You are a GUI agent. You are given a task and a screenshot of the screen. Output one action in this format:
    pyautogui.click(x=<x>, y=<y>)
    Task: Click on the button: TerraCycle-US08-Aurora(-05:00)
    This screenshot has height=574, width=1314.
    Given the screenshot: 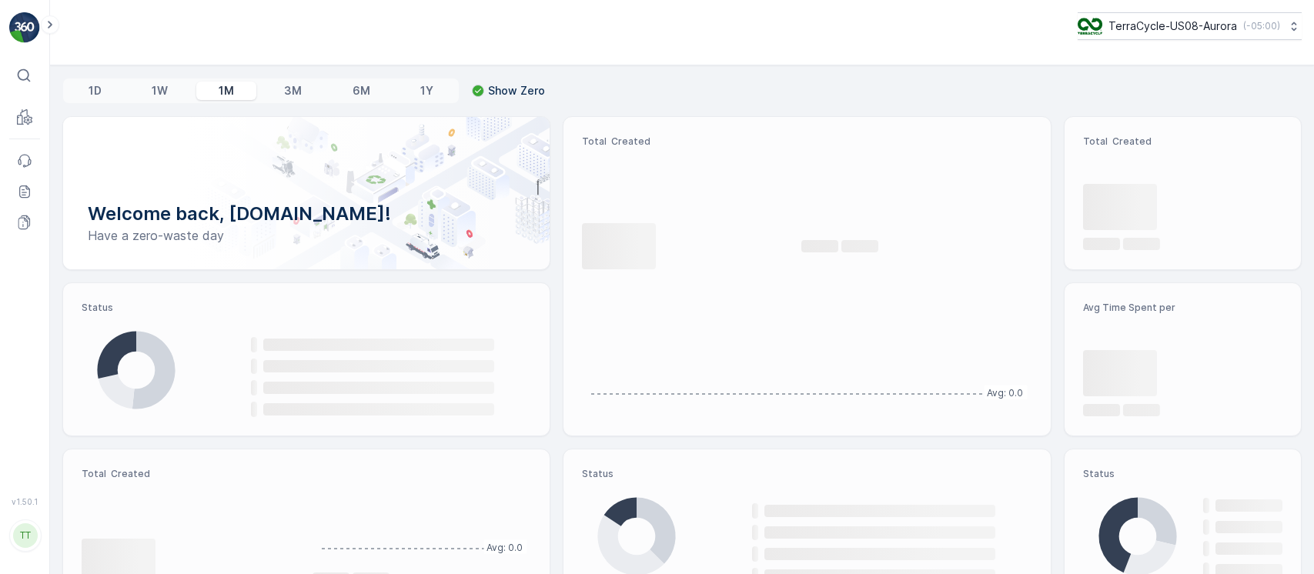 What is the action you would take?
    pyautogui.click(x=1189, y=26)
    